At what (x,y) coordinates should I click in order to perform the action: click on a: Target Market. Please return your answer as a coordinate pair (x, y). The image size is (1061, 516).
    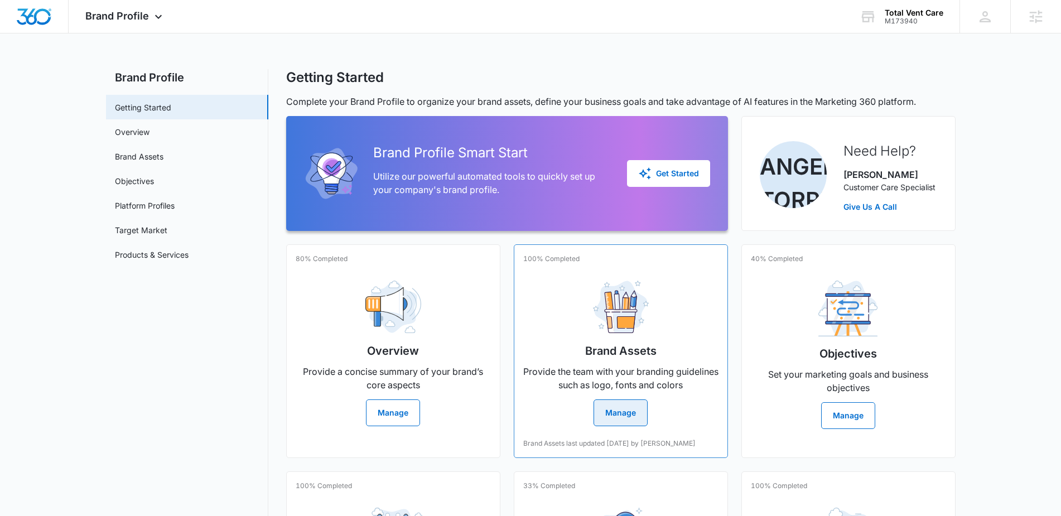
    Looking at the image, I should click on (141, 230).